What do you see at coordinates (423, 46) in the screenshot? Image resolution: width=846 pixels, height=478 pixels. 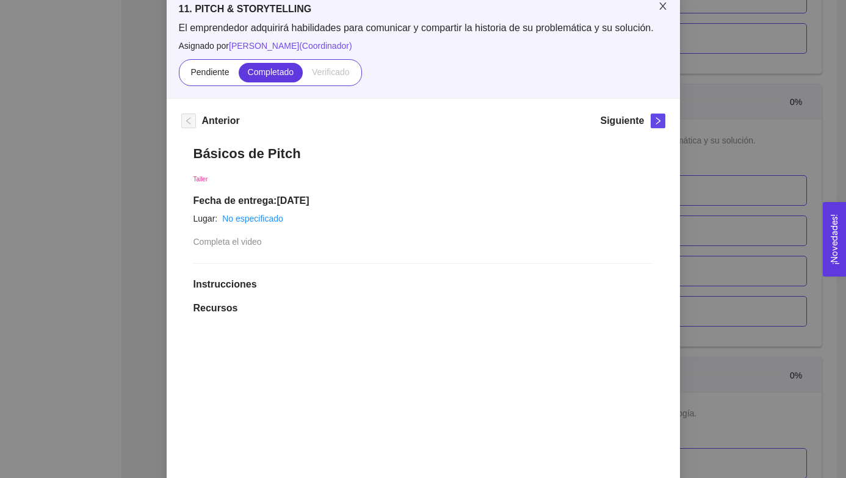 I see `span: Asignado por` at bounding box center [423, 46].